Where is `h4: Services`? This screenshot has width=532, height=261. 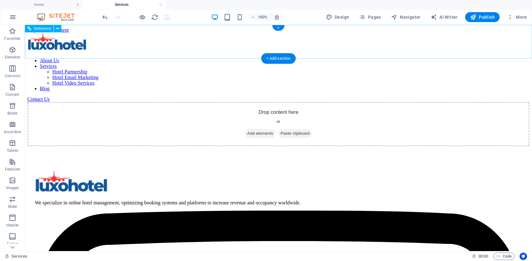 h4: Services is located at coordinates (124, 5).